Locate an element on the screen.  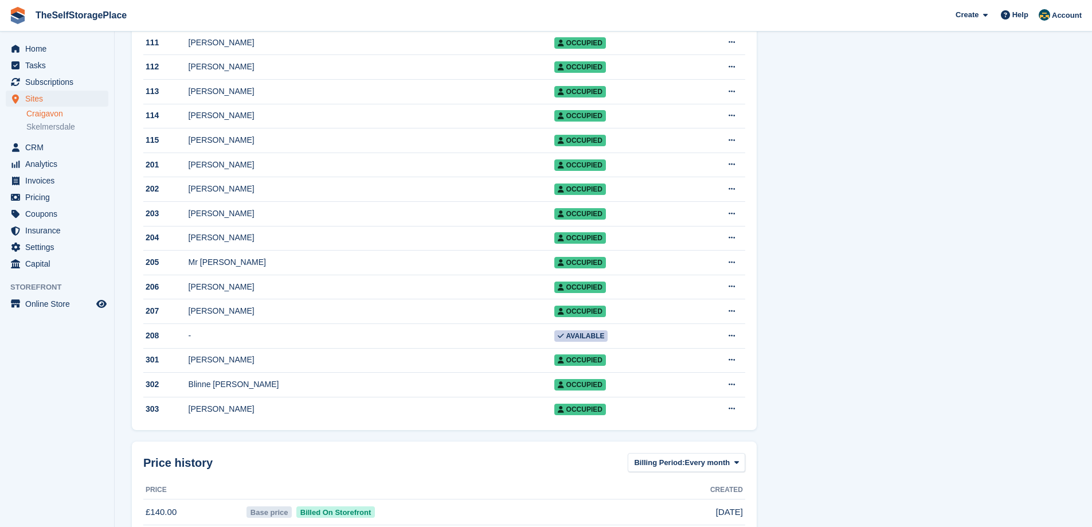
span: Help is located at coordinates (1020, 15).